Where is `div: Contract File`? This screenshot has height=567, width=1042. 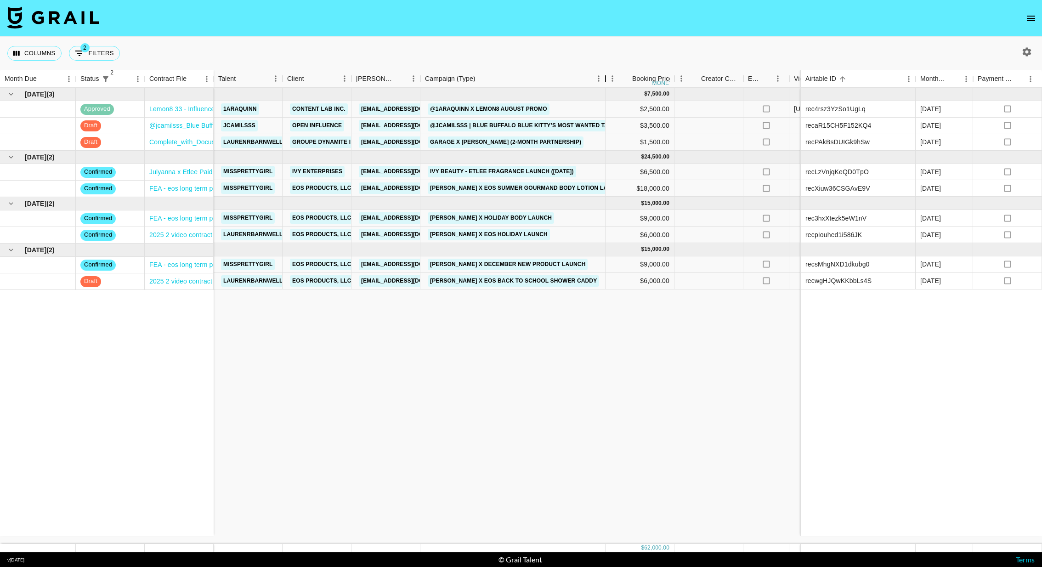 div: Contract File is located at coordinates (168, 79).